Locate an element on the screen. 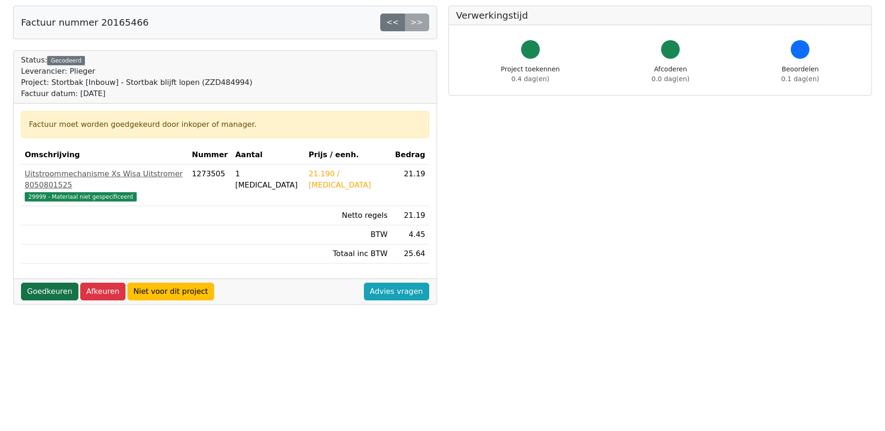 The image size is (885, 431). h5: Factuur nummer 20165466 is located at coordinates (85, 22).